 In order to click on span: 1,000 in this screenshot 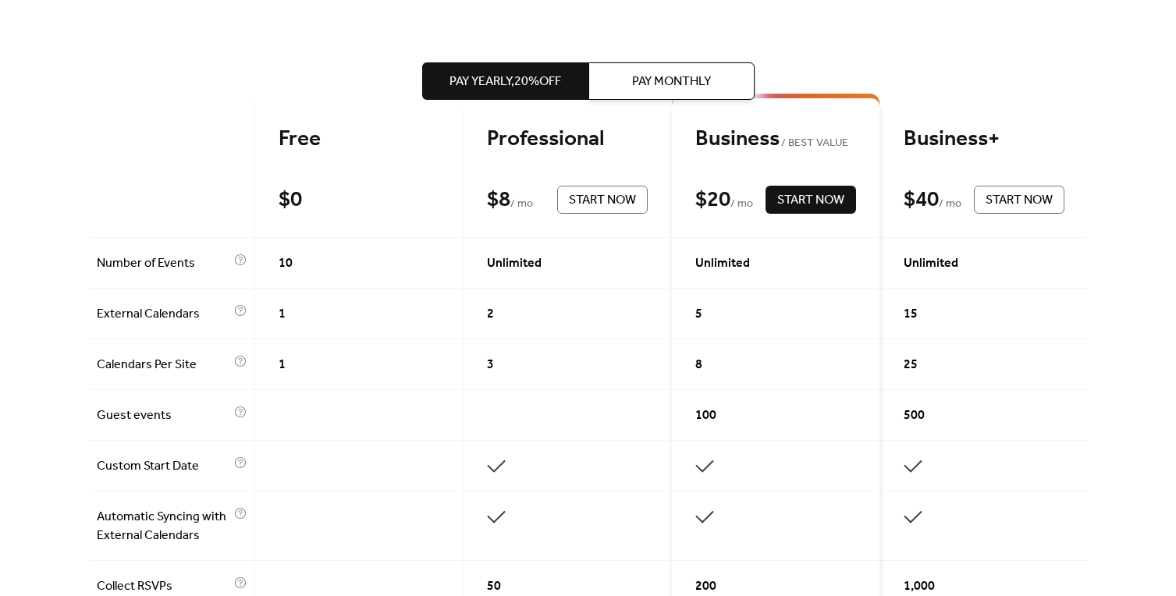, I will do `click(919, 587)`.